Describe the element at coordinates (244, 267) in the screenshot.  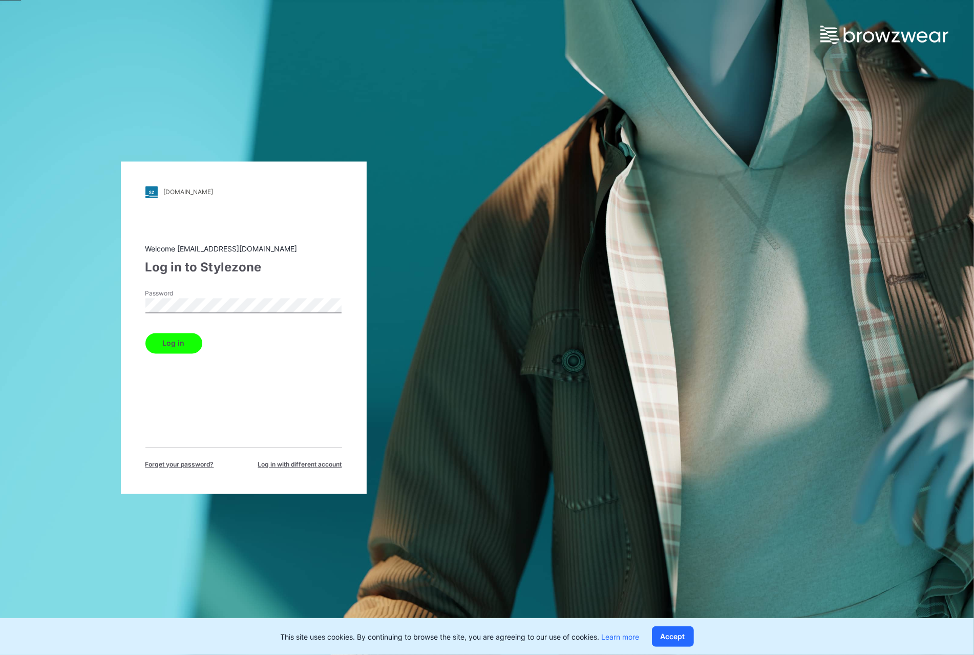
I see `div: Log in to Stylezone` at that location.